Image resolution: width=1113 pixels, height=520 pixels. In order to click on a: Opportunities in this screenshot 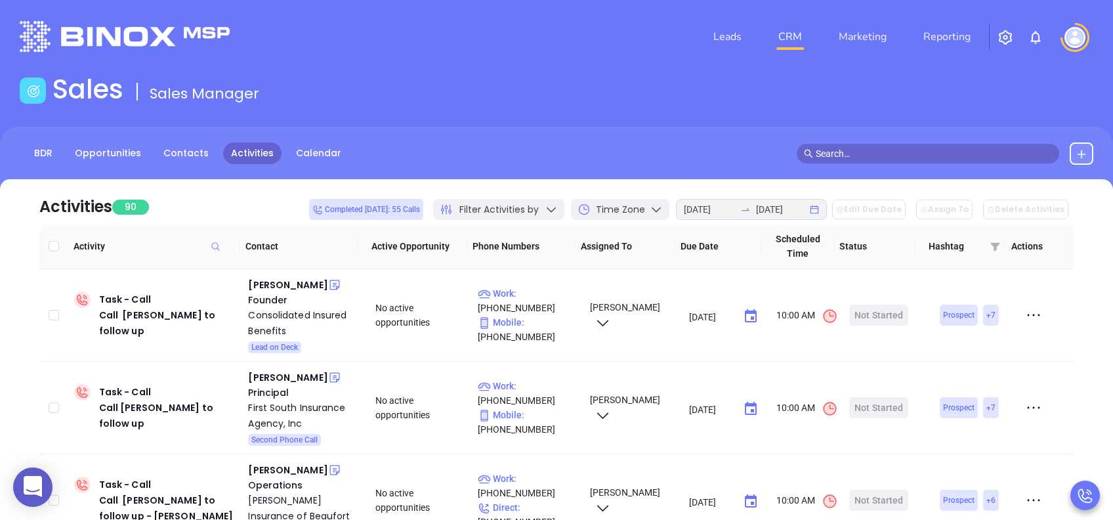, I will do `click(108, 153)`.